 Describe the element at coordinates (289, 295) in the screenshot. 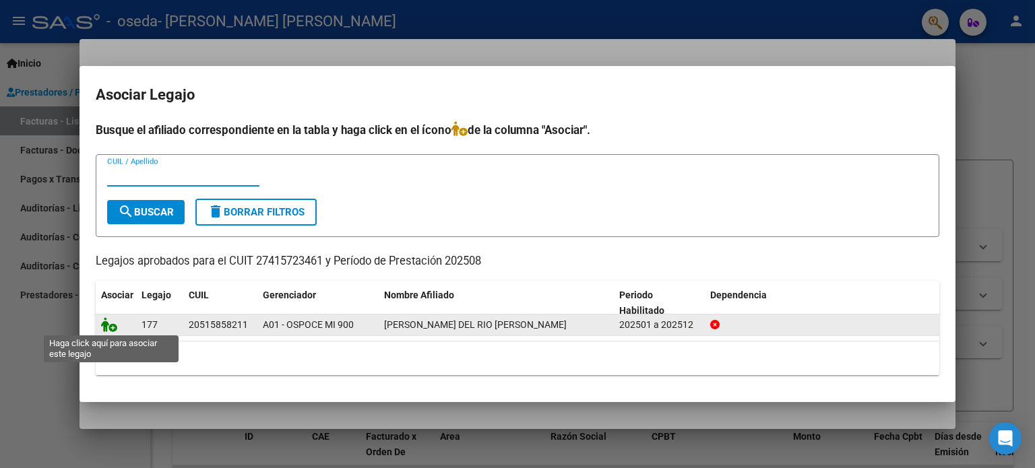

I see `span: Gerenciador` at that location.